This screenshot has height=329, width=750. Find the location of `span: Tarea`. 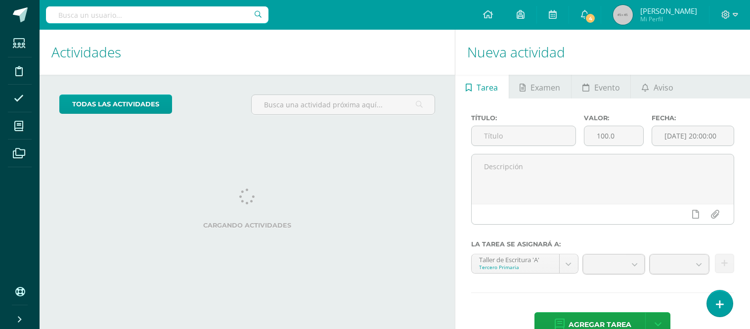

span: Tarea is located at coordinates (487, 87).